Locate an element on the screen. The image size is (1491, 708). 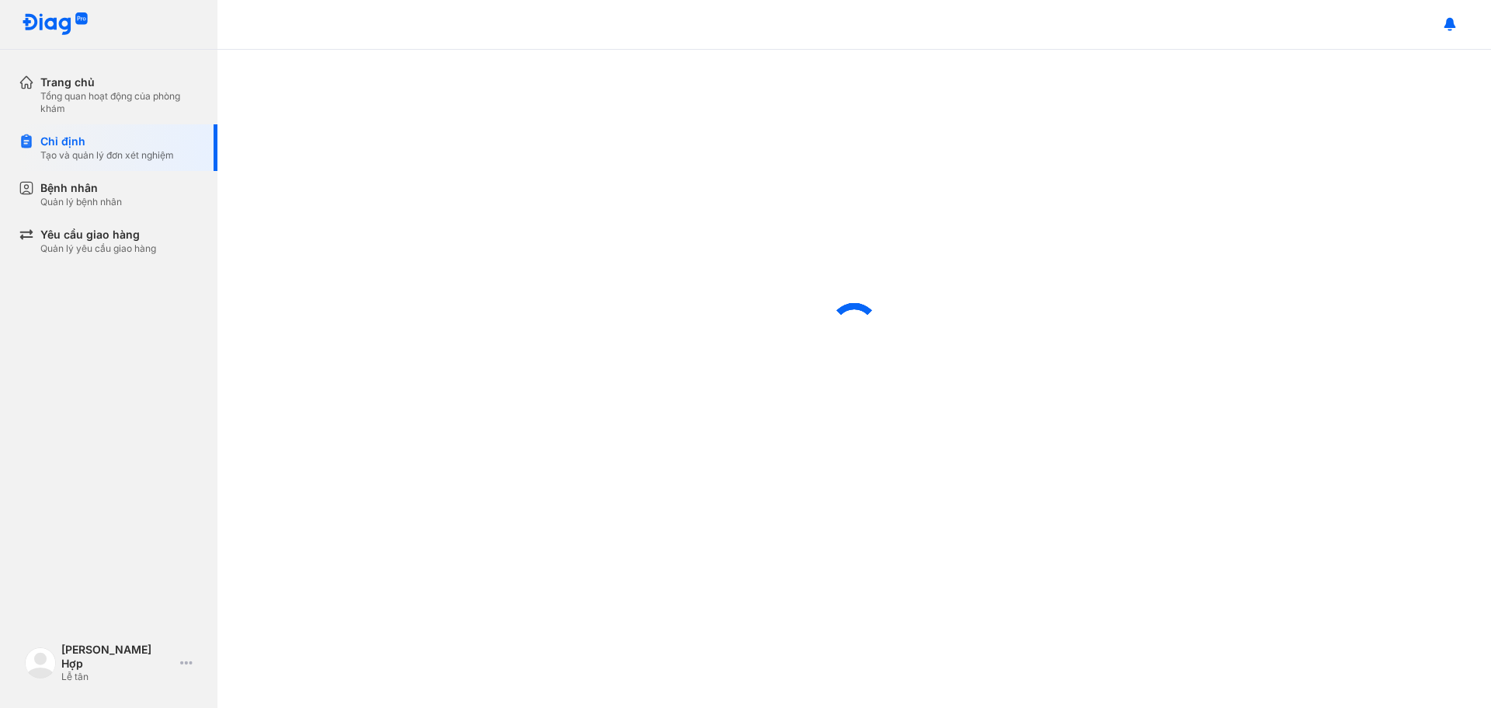
div: Lễ tân is located at coordinates (117, 676).